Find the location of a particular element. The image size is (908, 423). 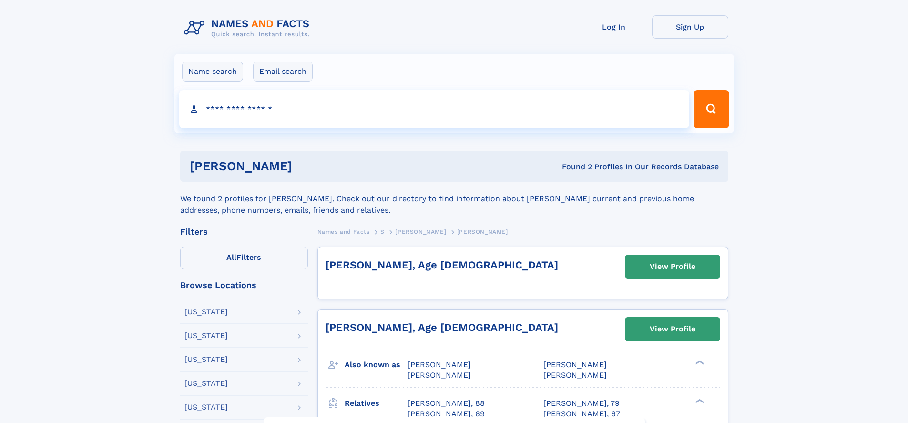

div: Filters is located at coordinates (244, 232).